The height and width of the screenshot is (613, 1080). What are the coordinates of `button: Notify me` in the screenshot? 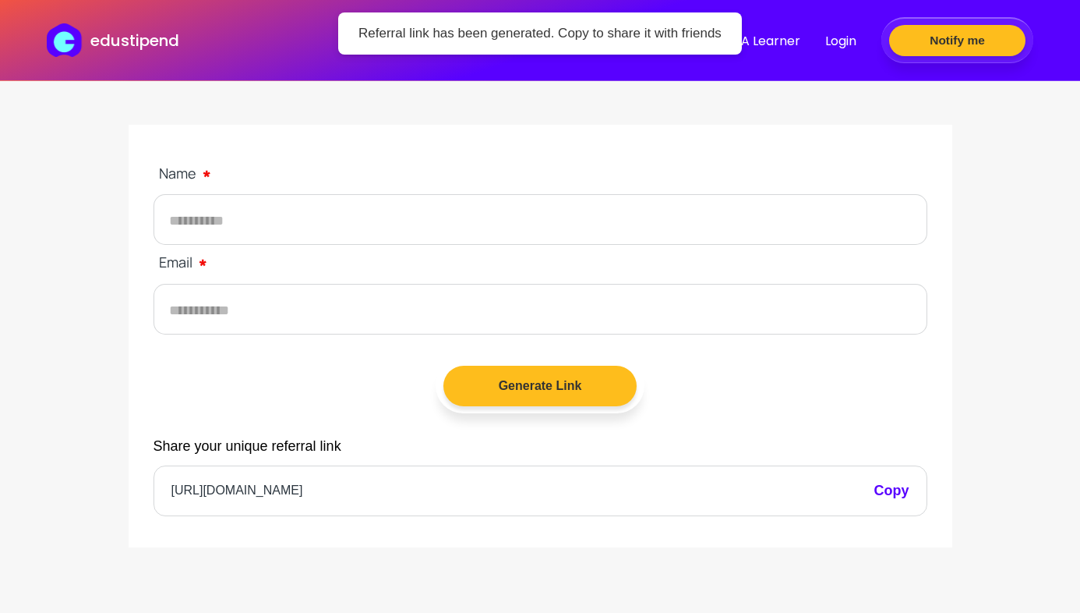 It's located at (957, 41).